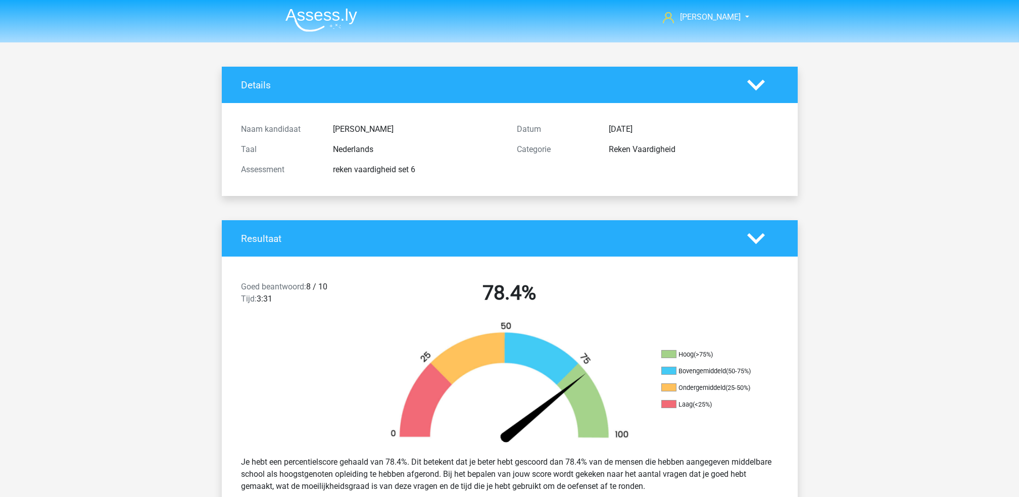 This screenshot has width=1019, height=497. I want to click on div: (<25%), so click(703, 404).